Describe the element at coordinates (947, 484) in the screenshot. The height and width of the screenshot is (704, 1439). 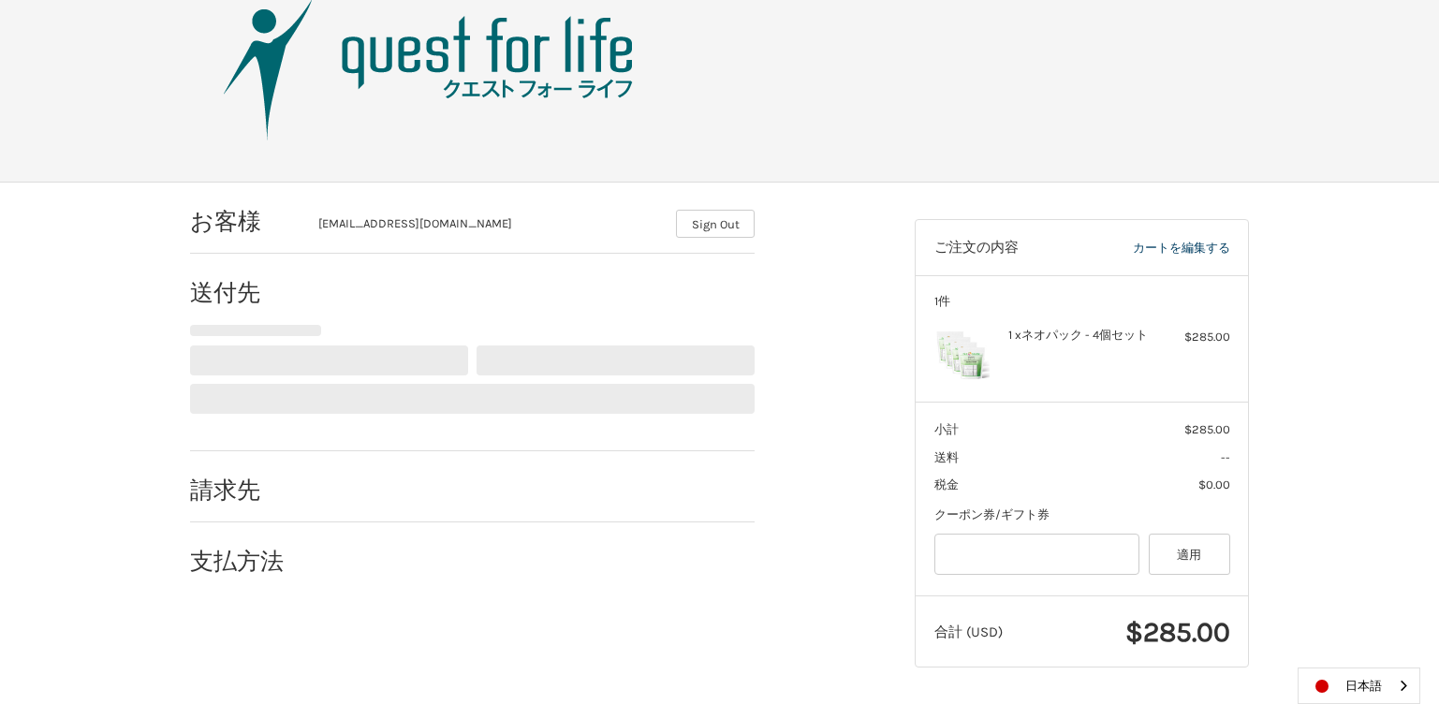
I see `span: 税金` at that location.